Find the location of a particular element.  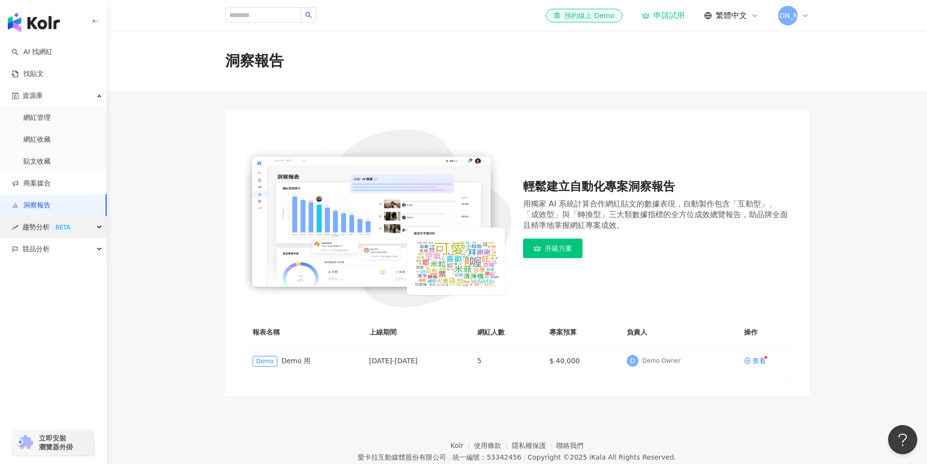

a: searchAI 找網紅 is located at coordinates (32, 52).